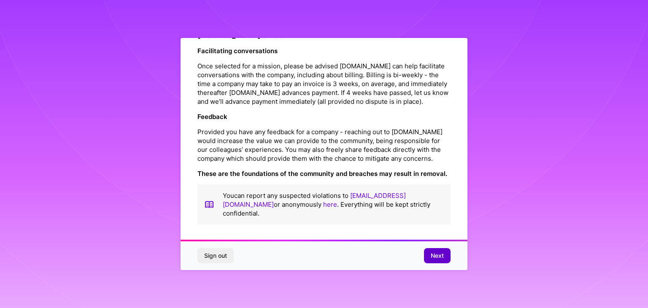 The image size is (648, 308). I want to click on p: You can report any suspected violations to or anonymously . Everything will be kept strictly conf..., so click(333, 204).